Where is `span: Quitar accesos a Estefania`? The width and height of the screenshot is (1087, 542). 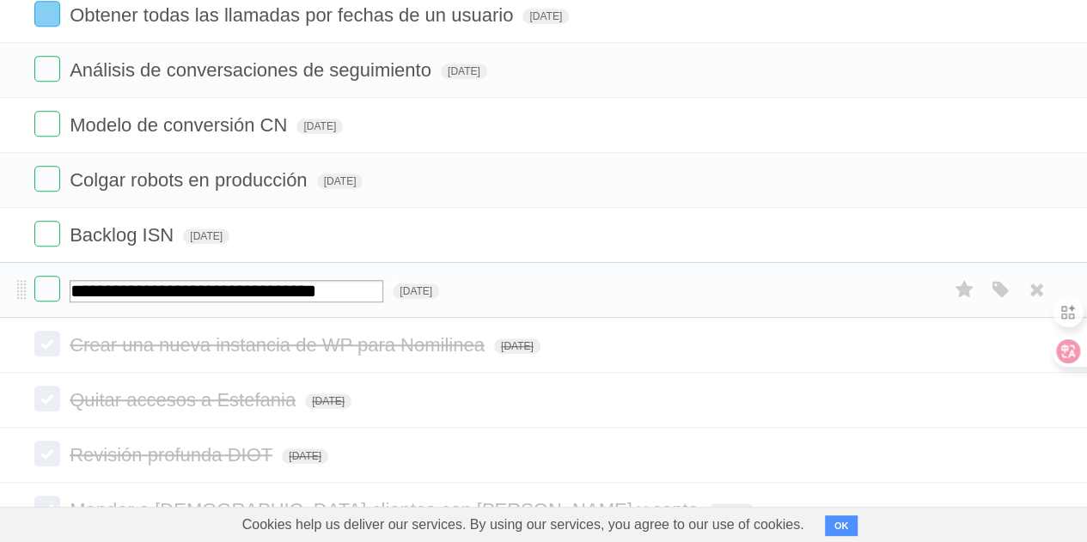
span: Quitar accesos a Estefania is located at coordinates (185, 400).